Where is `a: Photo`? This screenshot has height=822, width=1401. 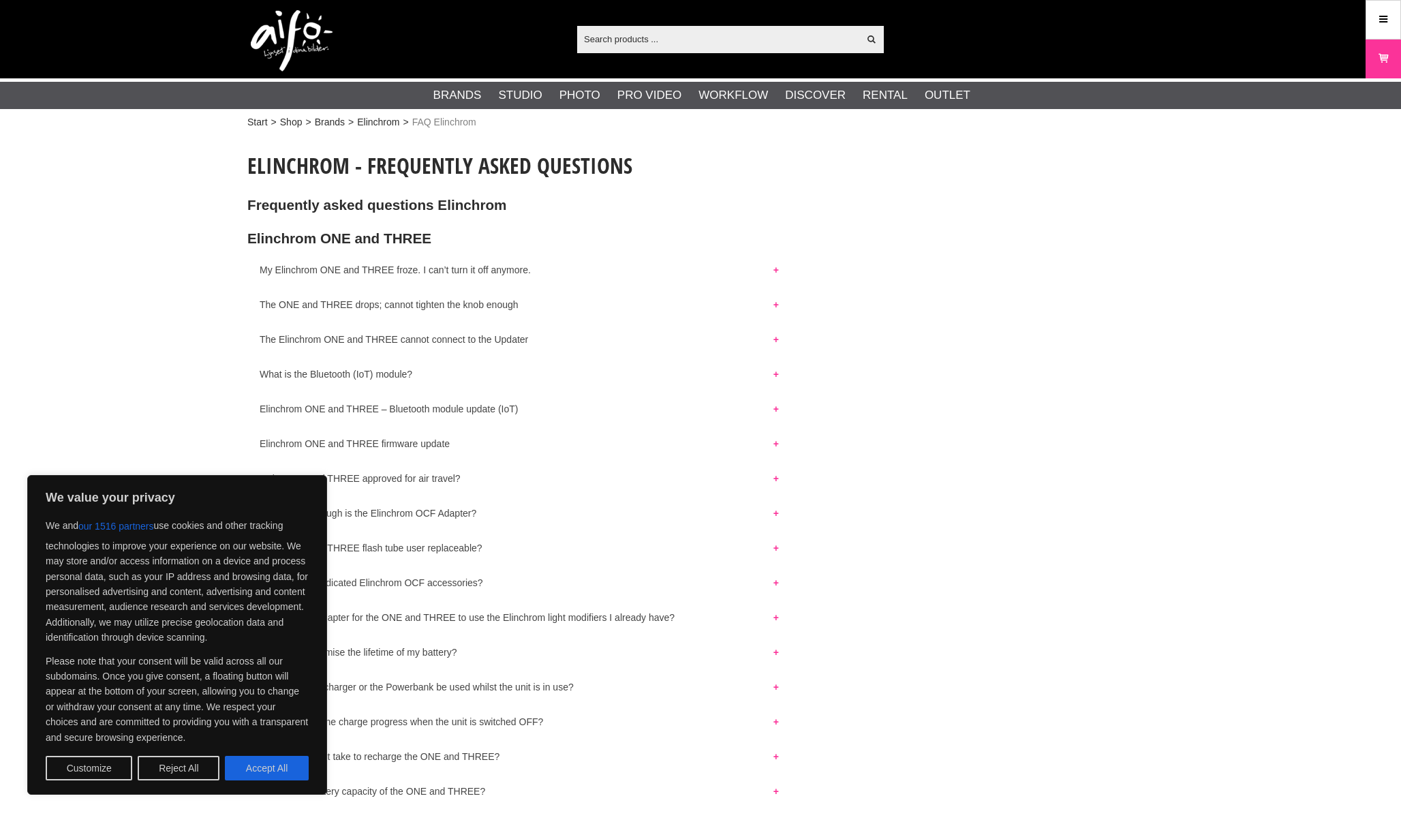 a: Photo is located at coordinates (580, 95).